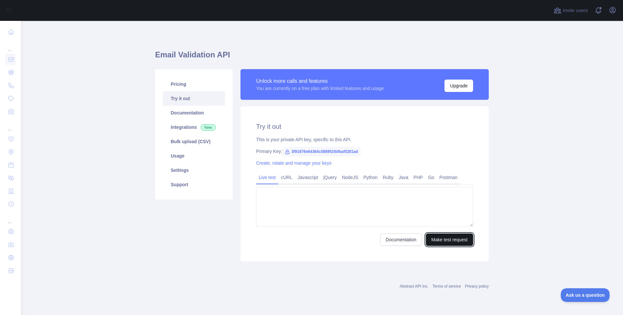 The width and height of the screenshot is (623, 315). What do you see at coordinates (194, 127) in the screenshot?
I see `a: Integrations New` at bounding box center [194, 127].